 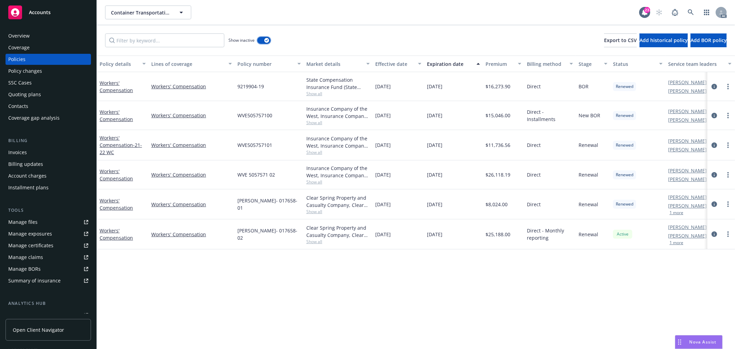 What do you see at coordinates (703, 341) in the screenshot?
I see `span: Nova Assist` at bounding box center [703, 341].